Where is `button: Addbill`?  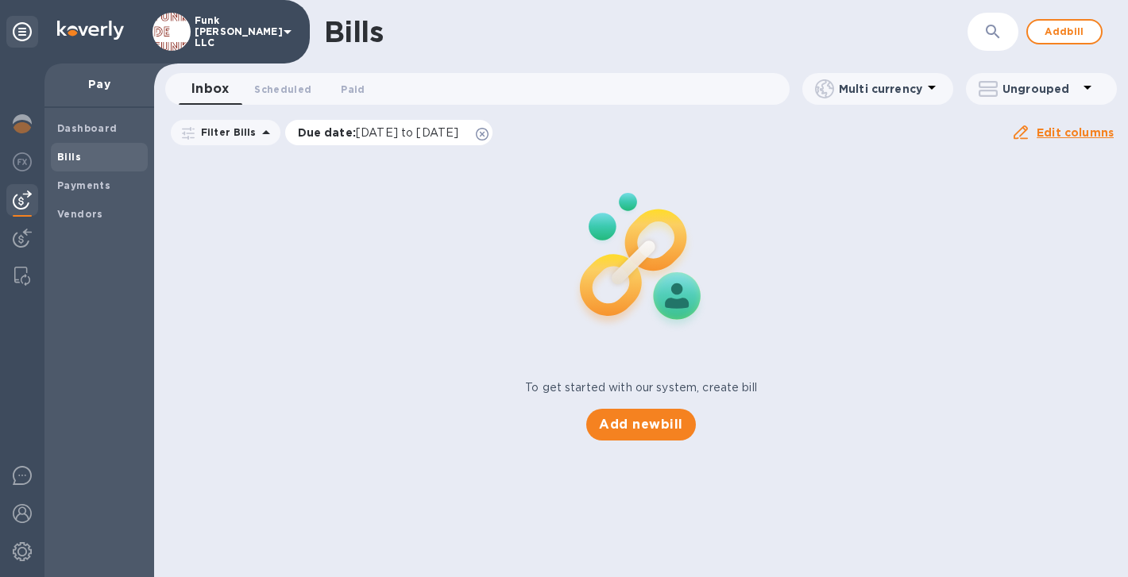
button: Addbill is located at coordinates (1064, 32).